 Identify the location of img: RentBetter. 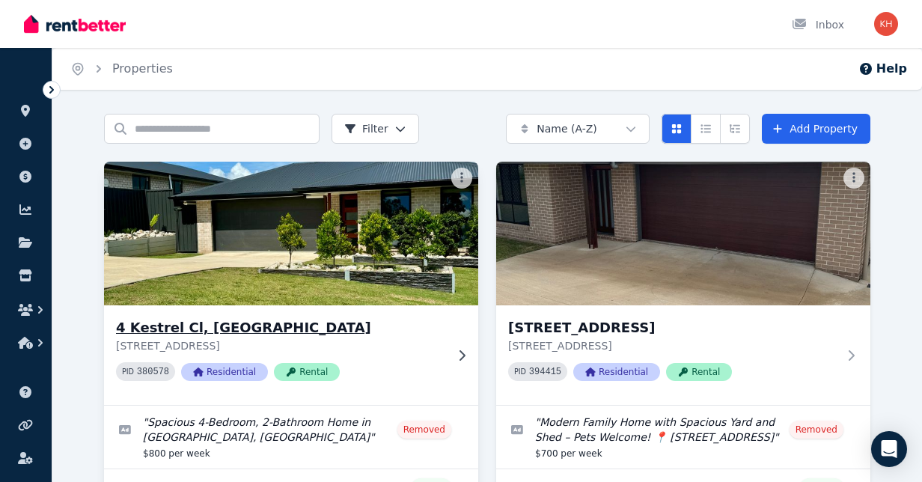
(75, 24).